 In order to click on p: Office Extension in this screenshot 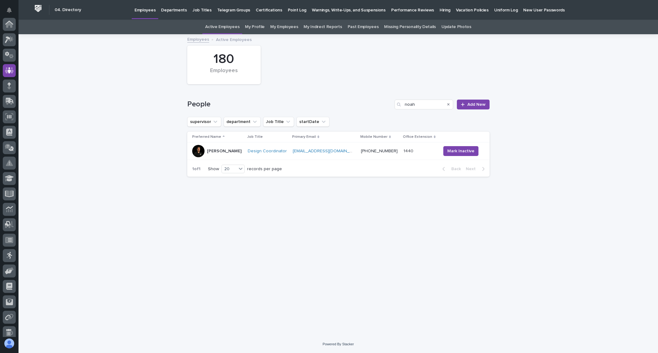, I will do `click(418, 137)`.